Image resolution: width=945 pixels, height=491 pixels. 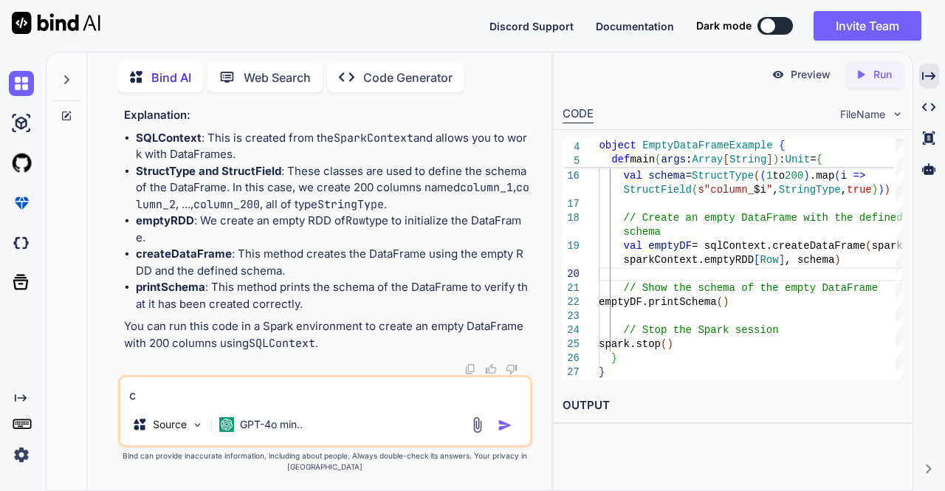 What do you see at coordinates (171, 286) in the screenshot?
I see `strong: printSchema` at bounding box center [171, 286].